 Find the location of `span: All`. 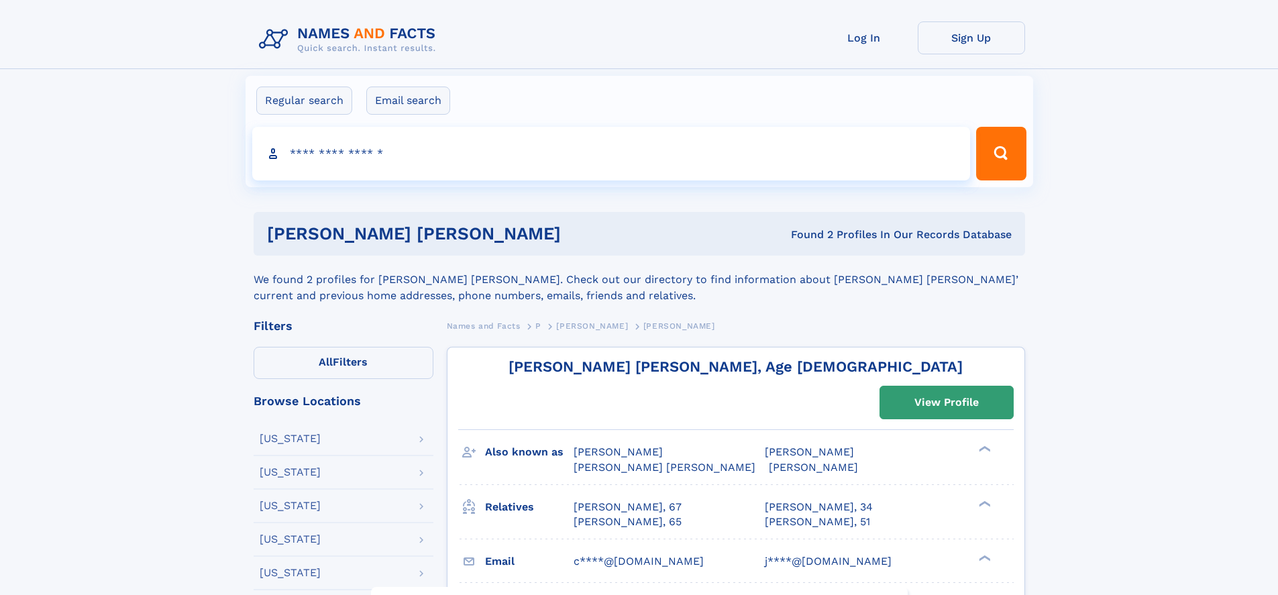

span: All is located at coordinates (325, 362).